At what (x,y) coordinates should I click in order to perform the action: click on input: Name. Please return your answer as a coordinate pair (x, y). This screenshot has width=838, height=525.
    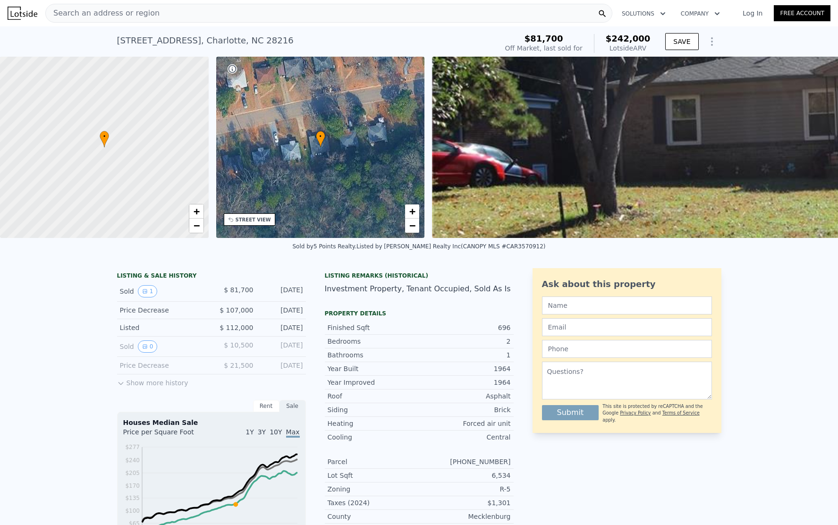
    Looking at the image, I should click on (627, 305).